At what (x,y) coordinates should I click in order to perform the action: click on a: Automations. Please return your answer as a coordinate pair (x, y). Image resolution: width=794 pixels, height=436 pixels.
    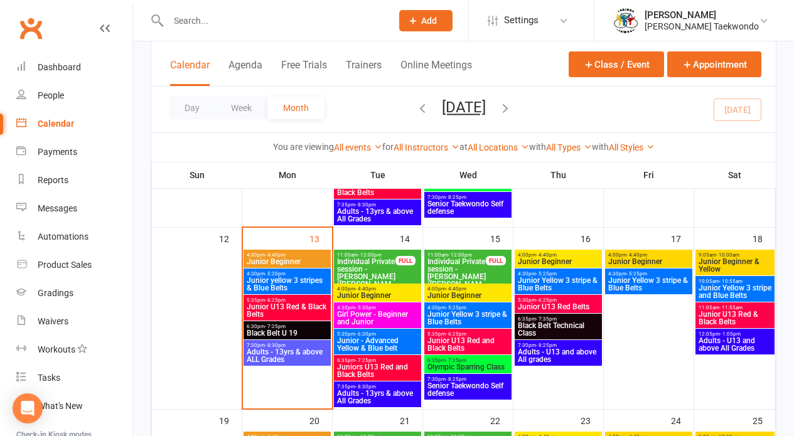
    Looking at the image, I should click on (74, 237).